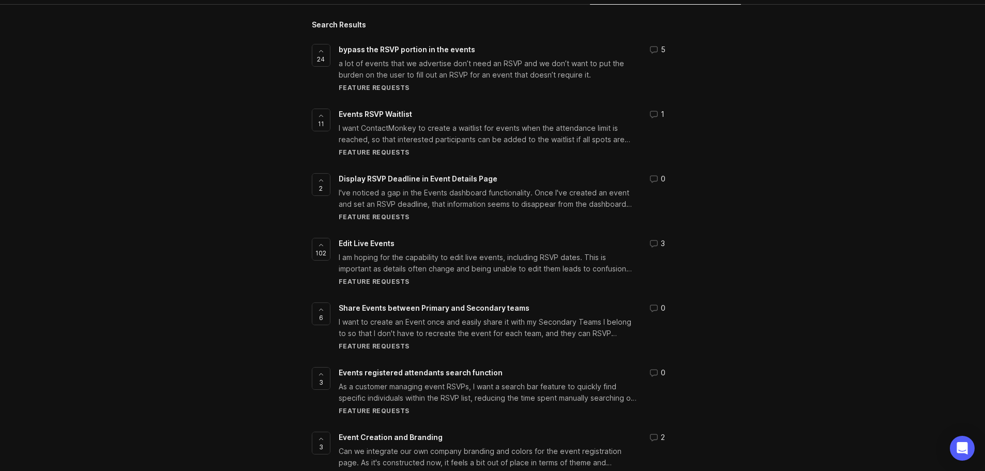 The height and width of the screenshot is (471, 985). Describe the element at coordinates (321, 55) in the screenshot. I see `button: 24` at that location.